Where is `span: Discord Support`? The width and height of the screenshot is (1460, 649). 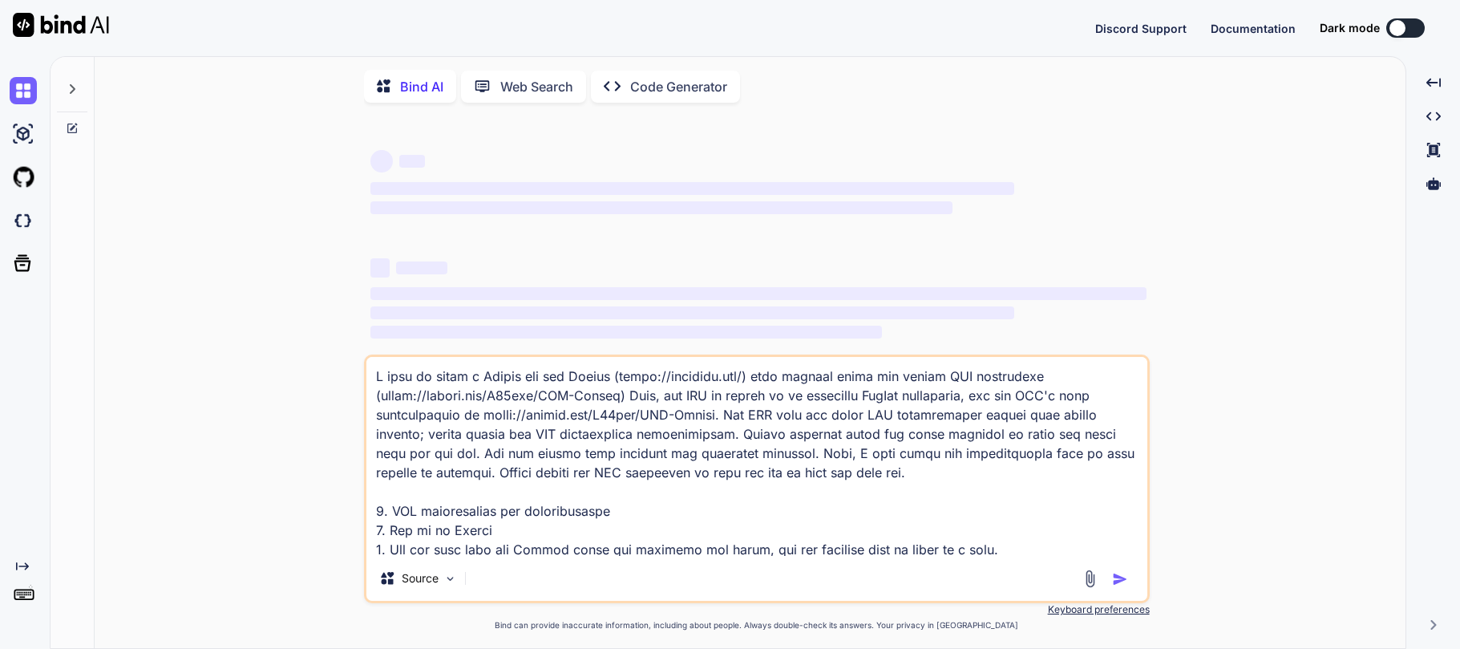
span: Discord Support is located at coordinates (1141, 28).